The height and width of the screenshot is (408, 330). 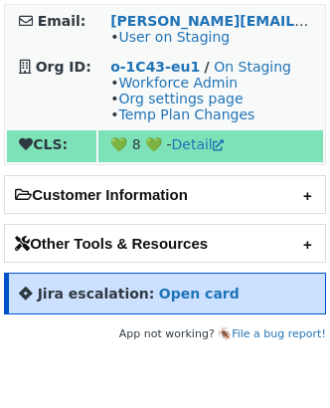 What do you see at coordinates (211, 146) in the screenshot?
I see `td: 💚 8 💚 -` at bounding box center [211, 146].